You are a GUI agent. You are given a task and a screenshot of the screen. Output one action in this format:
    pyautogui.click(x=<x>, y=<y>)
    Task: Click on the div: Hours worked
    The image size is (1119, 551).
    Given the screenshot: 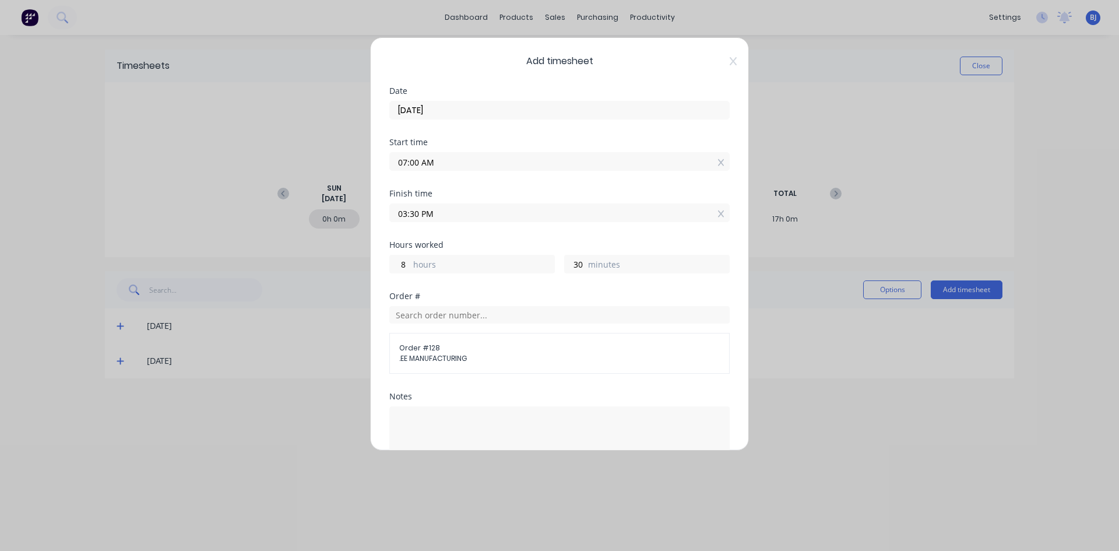 What is the action you would take?
    pyautogui.click(x=559, y=245)
    